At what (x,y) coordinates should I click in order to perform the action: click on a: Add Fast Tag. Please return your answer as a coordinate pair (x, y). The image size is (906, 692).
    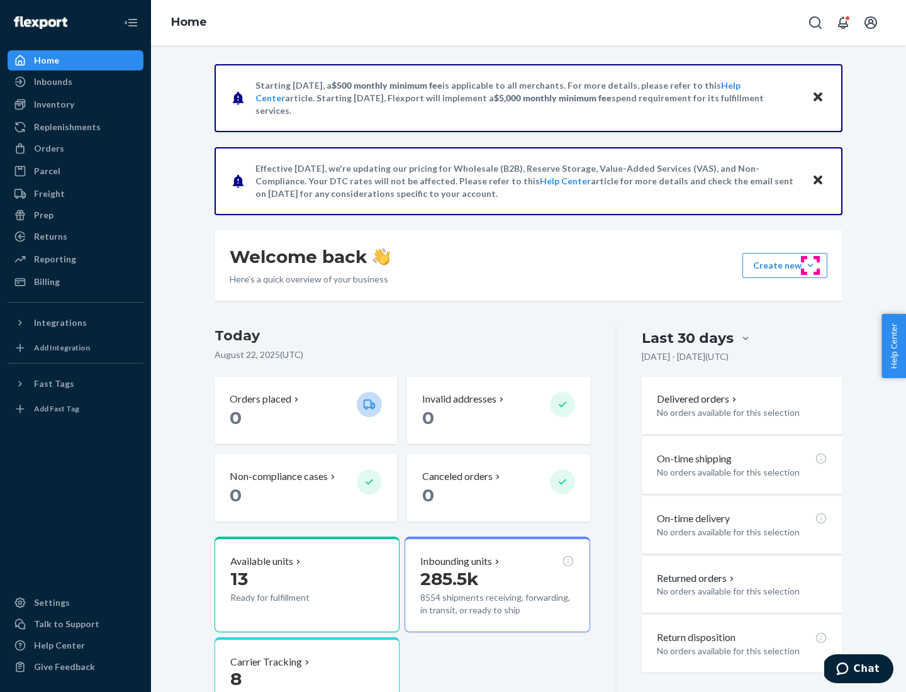
    Looking at the image, I should click on (76, 409).